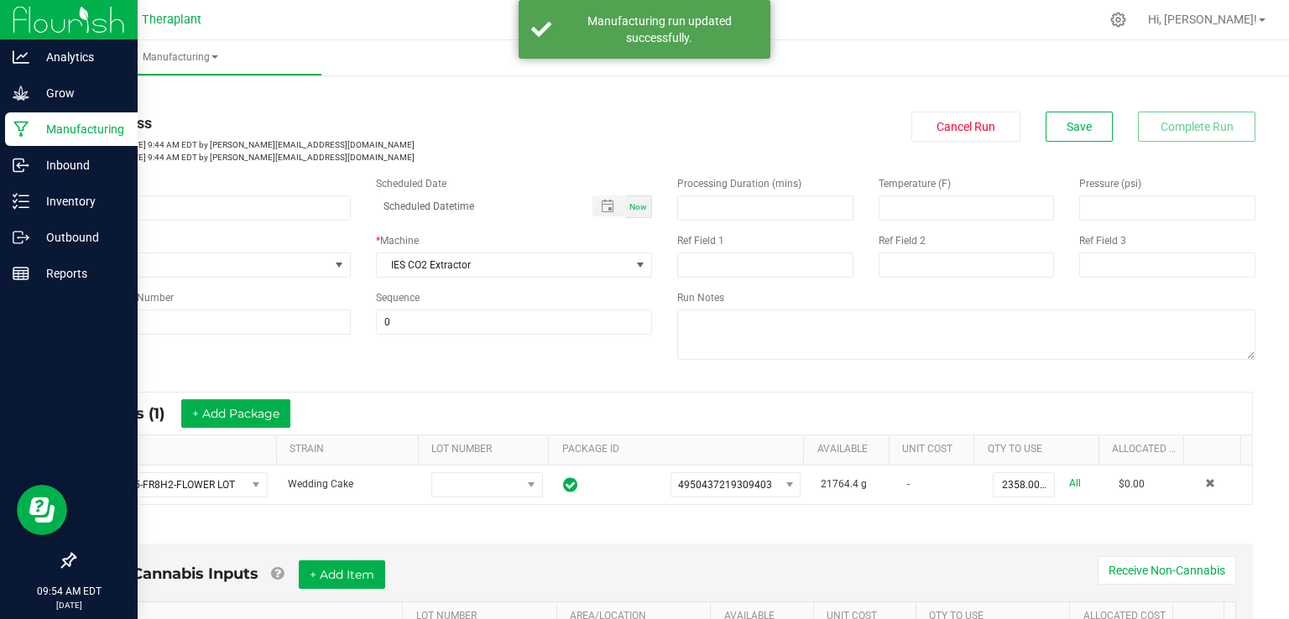 The height and width of the screenshot is (619, 1289). I want to click on span: Toggle popup, so click(608, 206).